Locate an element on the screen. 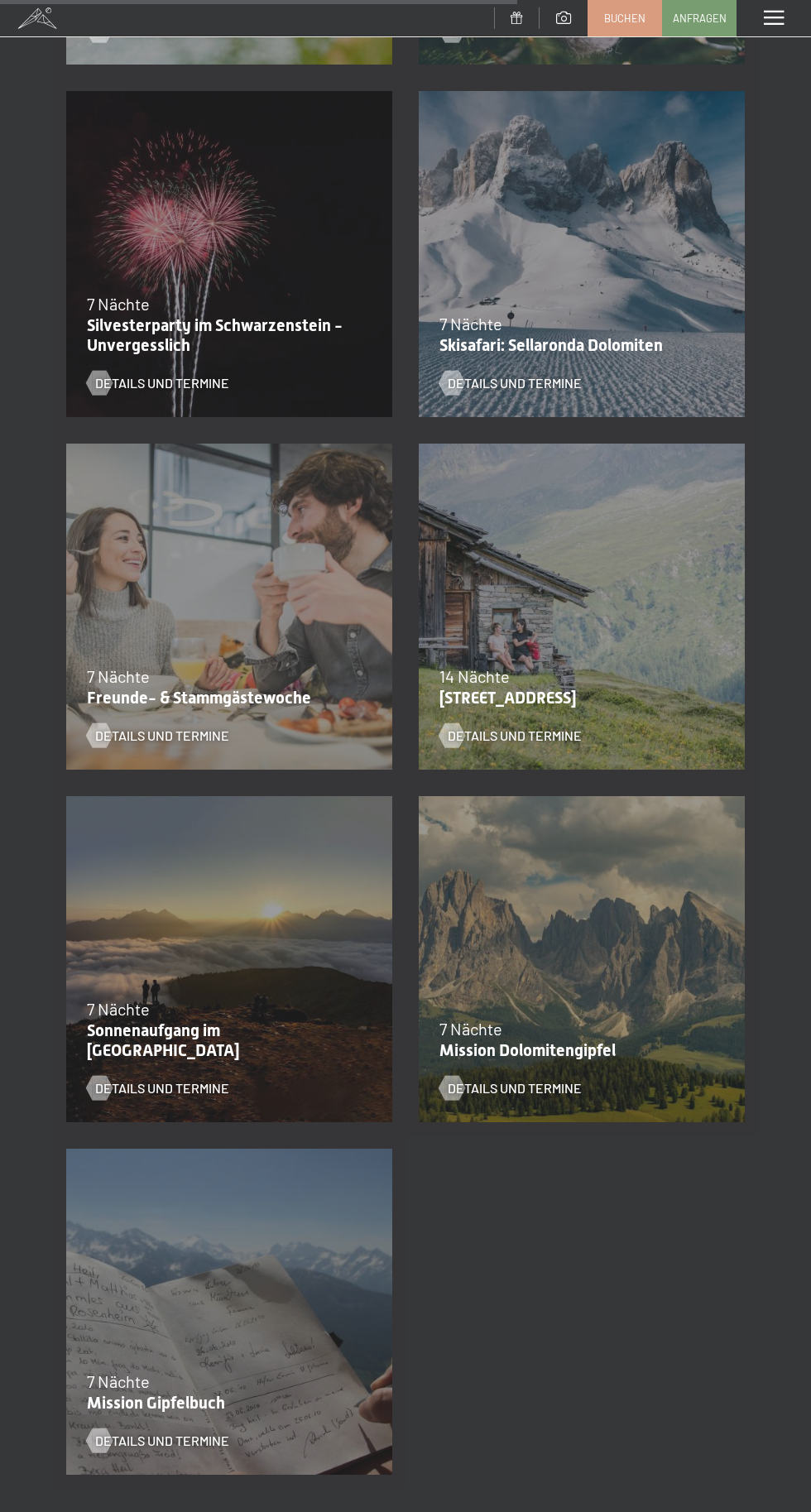 This screenshot has height=1512, width=811. a: Buchen is located at coordinates (625, 18).